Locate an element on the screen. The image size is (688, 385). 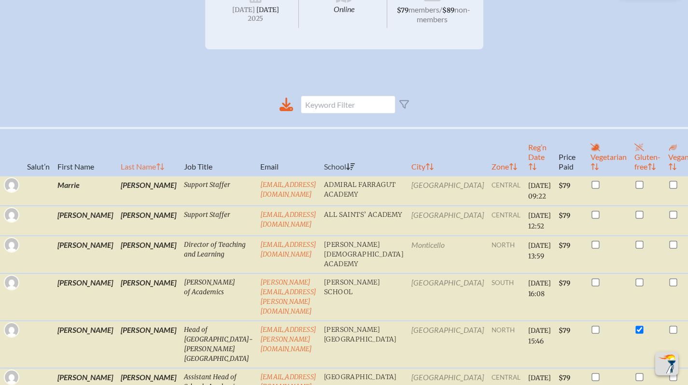
td: south is located at coordinates (506, 297).